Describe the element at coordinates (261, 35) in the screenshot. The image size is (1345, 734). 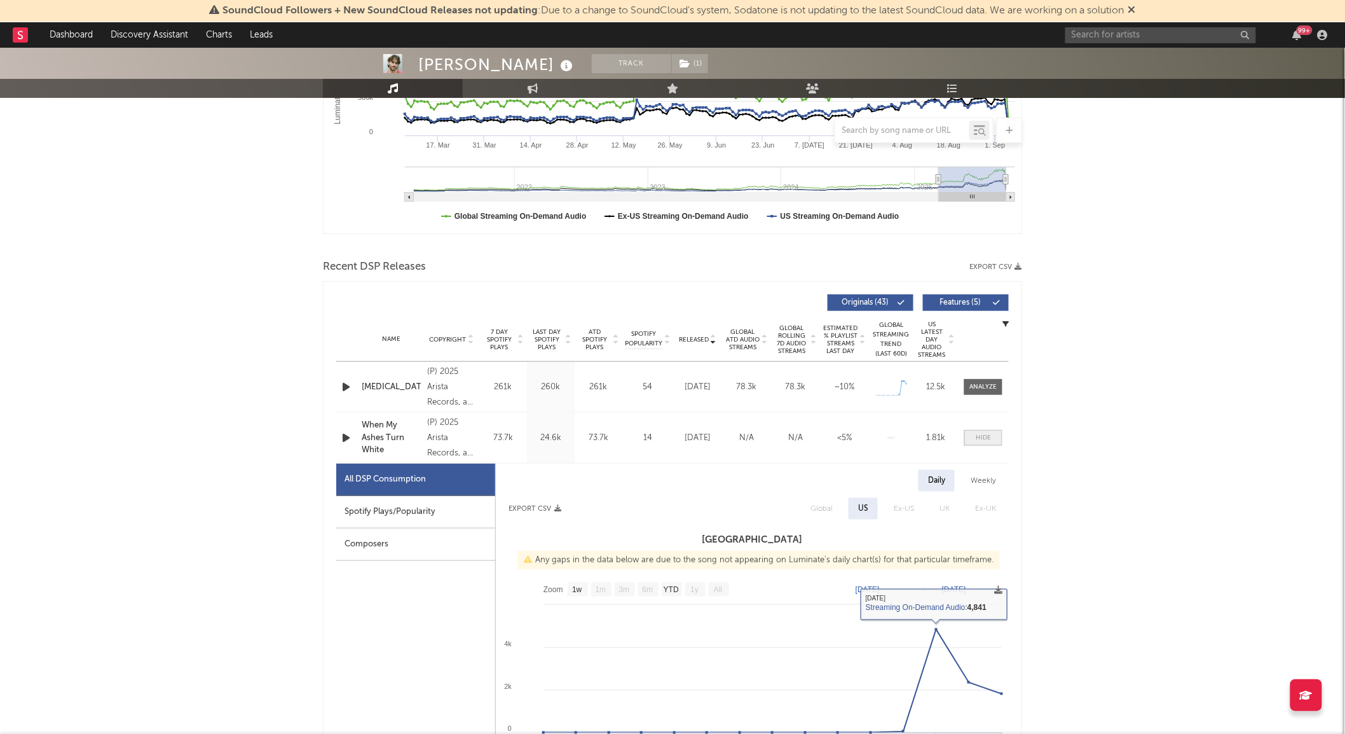
I see `a: Leads` at that location.